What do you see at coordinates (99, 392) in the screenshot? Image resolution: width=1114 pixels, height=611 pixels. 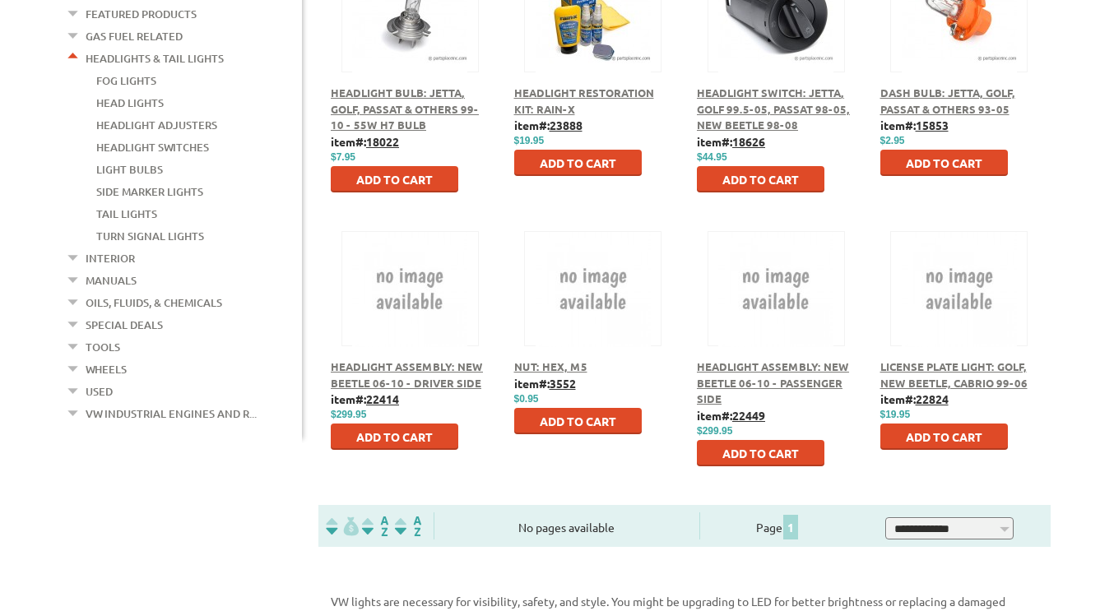 I see `a: Used` at bounding box center [99, 392].